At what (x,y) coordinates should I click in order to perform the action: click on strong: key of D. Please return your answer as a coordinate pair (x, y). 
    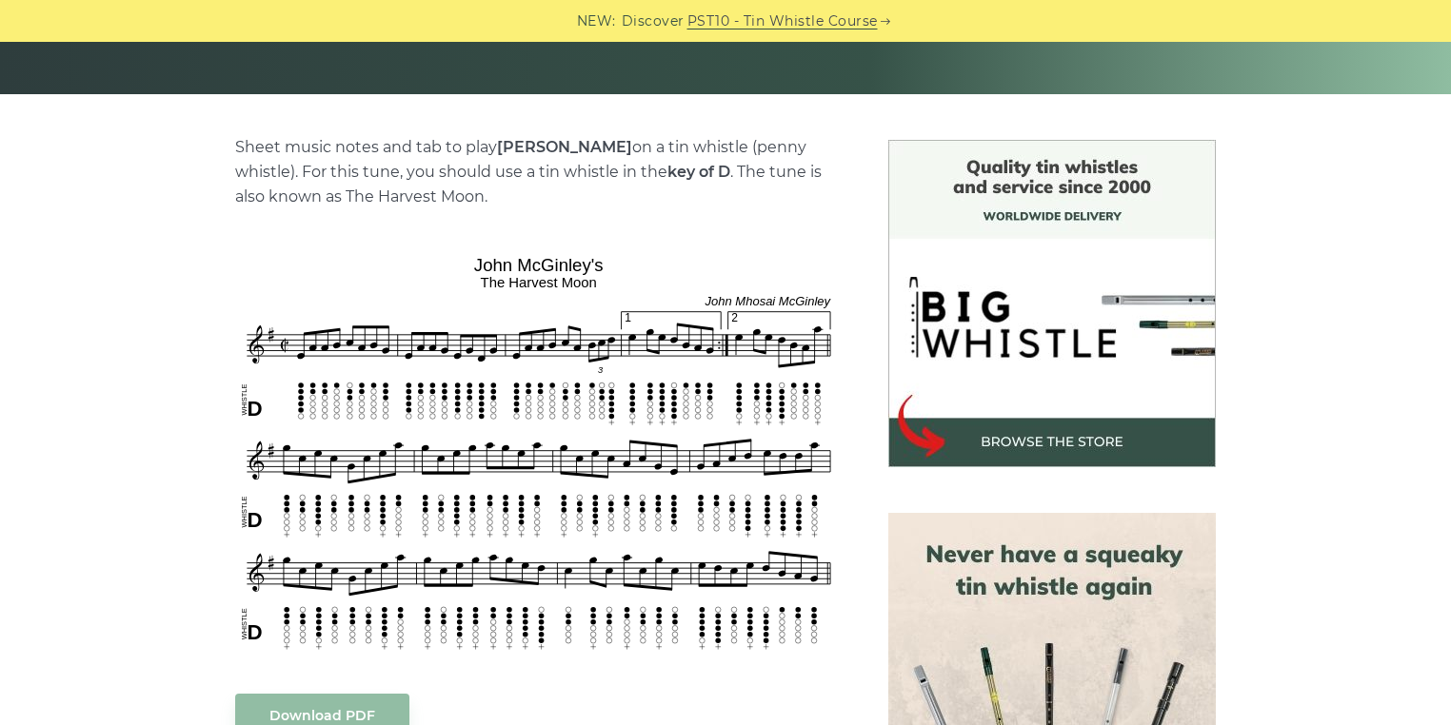
    Looking at the image, I should click on (699, 171).